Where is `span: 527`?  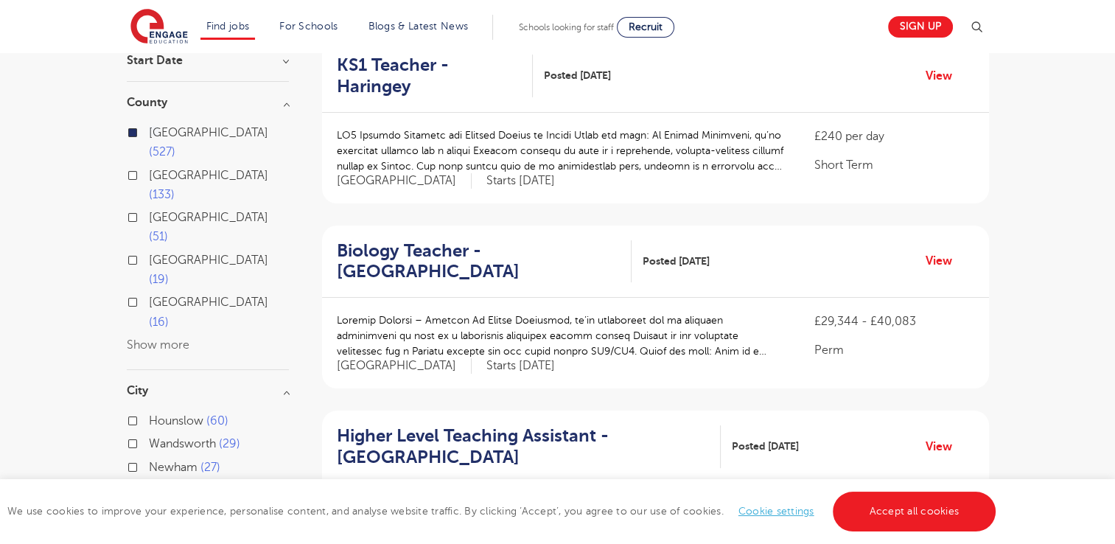
span: 527 is located at coordinates (162, 152).